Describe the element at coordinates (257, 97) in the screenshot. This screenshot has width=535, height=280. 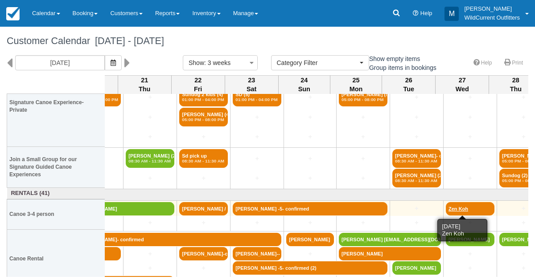
I see `a: SD (5)01:00 PM - 04:00 PM` at that location.